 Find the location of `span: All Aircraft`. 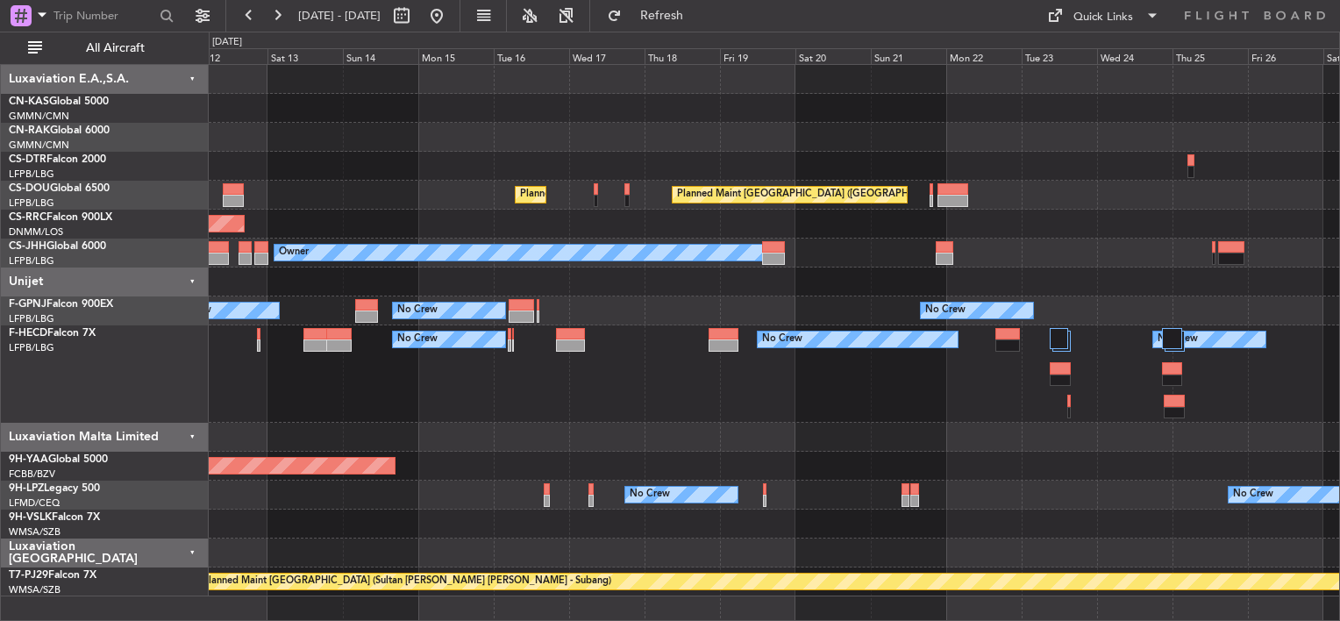

span: All Aircraft is located at coordinates (115, 48).